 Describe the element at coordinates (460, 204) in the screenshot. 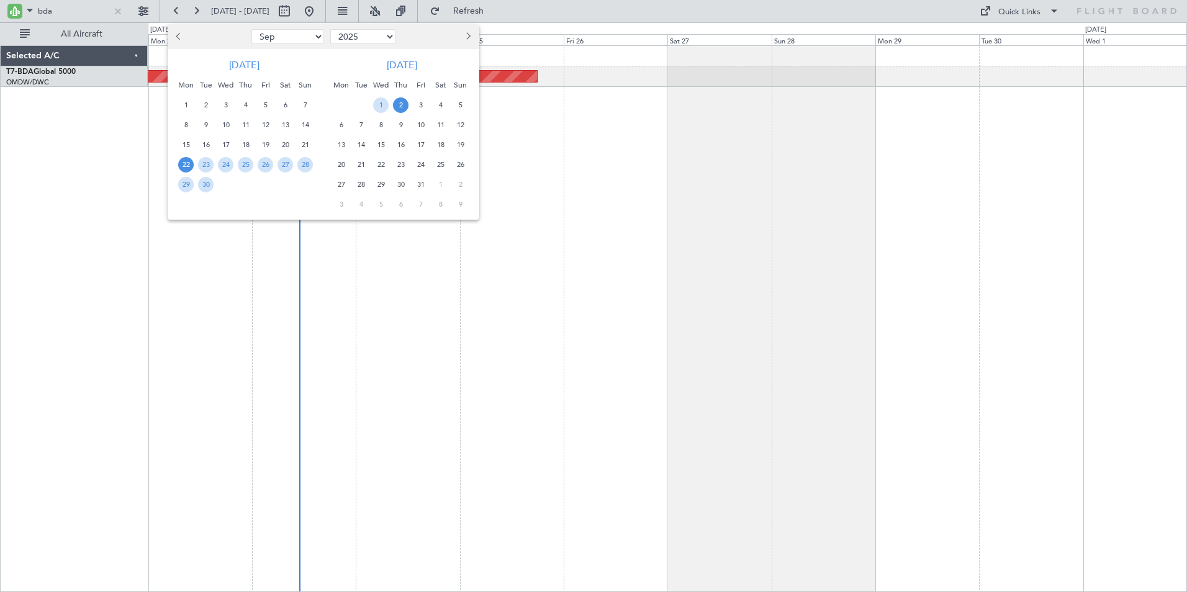

I see `span: 9` at that location.